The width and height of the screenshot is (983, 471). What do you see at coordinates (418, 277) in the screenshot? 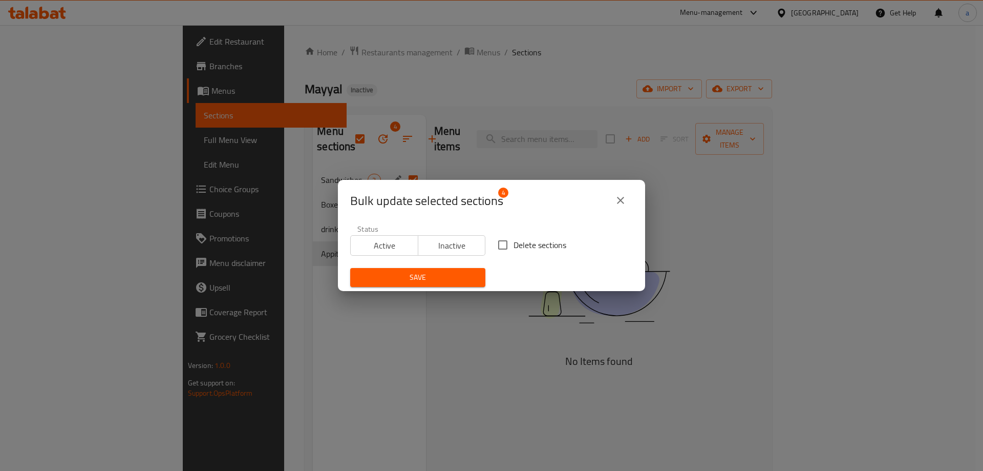
I see `button: Save` at bounding box center [418, 277].